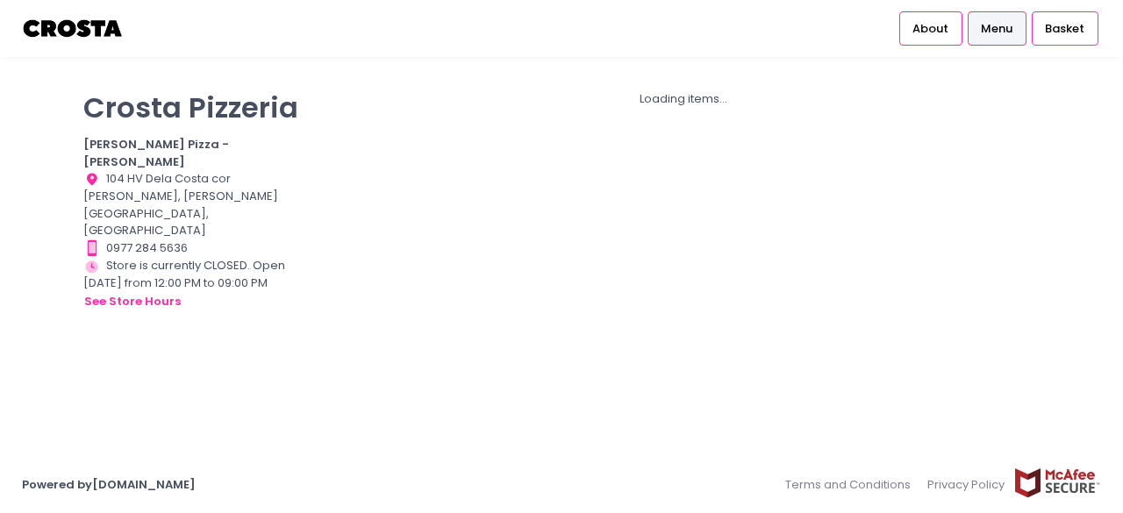 The image size is (1123, 513). What do you see at coordinates (684, 99) in the screenshot?
I see `div: Loading items...` at bounding box center [684, 99].